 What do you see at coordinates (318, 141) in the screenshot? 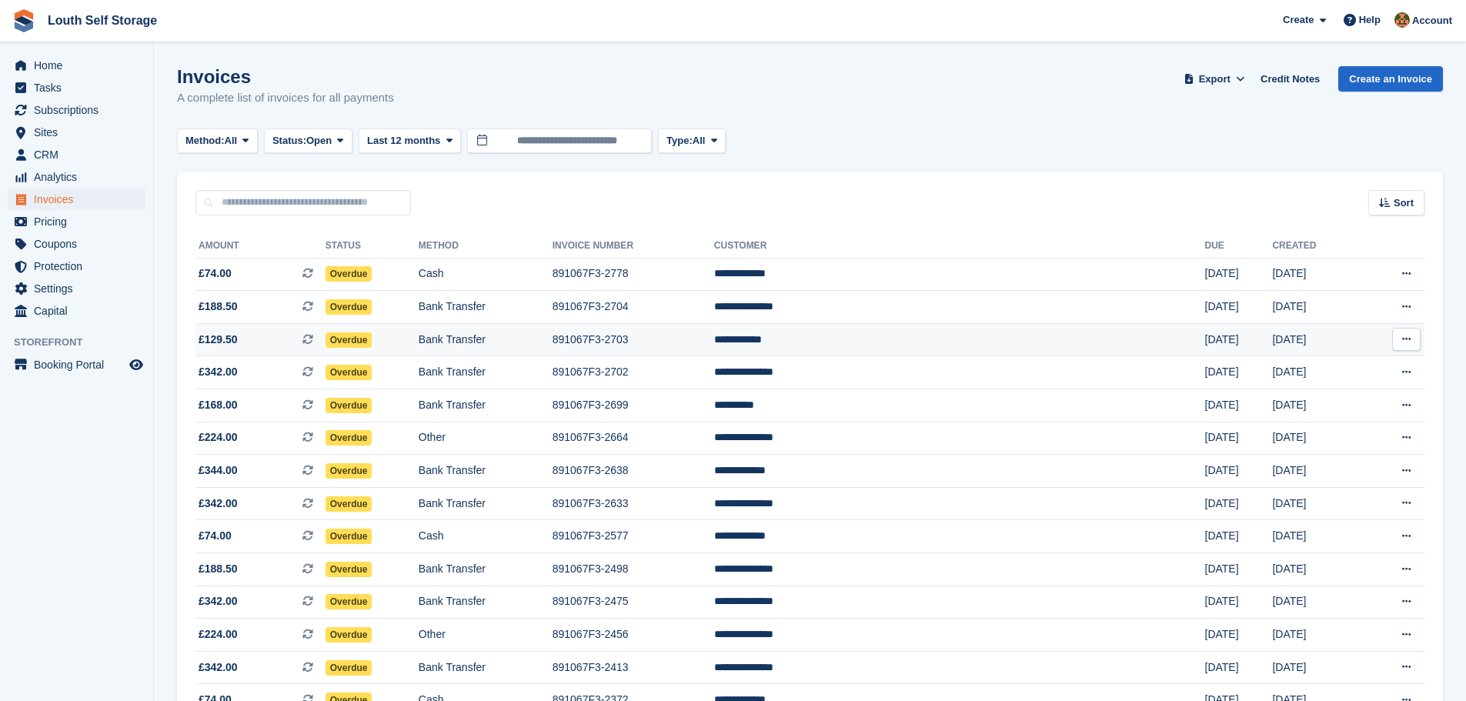
I see `span: Open` at bounding box center [318, 141].